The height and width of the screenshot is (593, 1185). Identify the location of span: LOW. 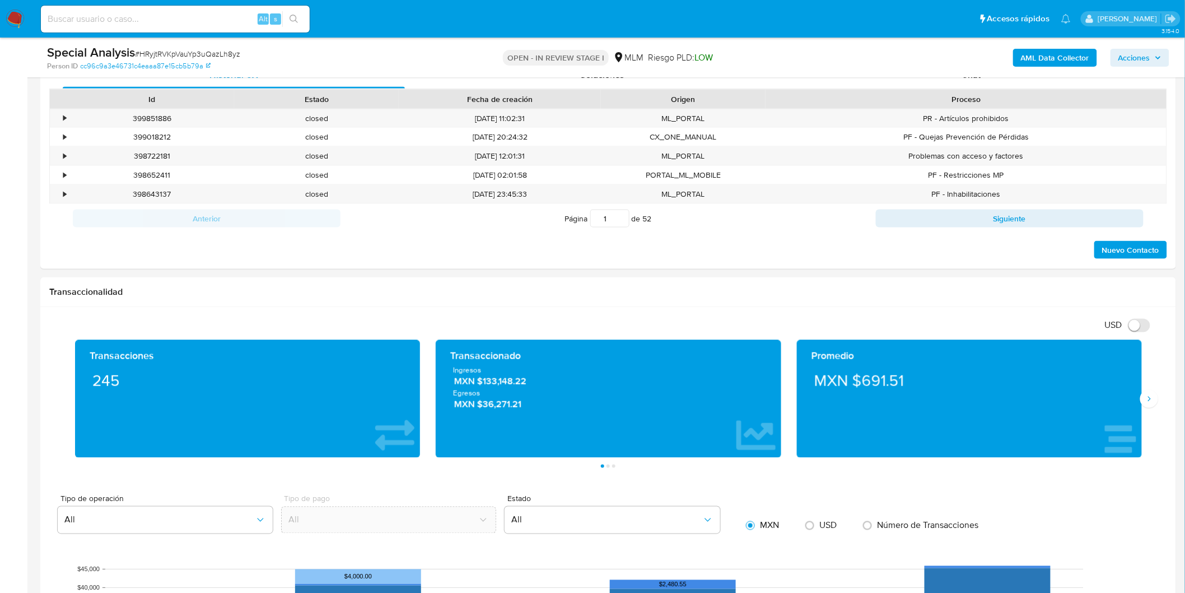
(704, 57).